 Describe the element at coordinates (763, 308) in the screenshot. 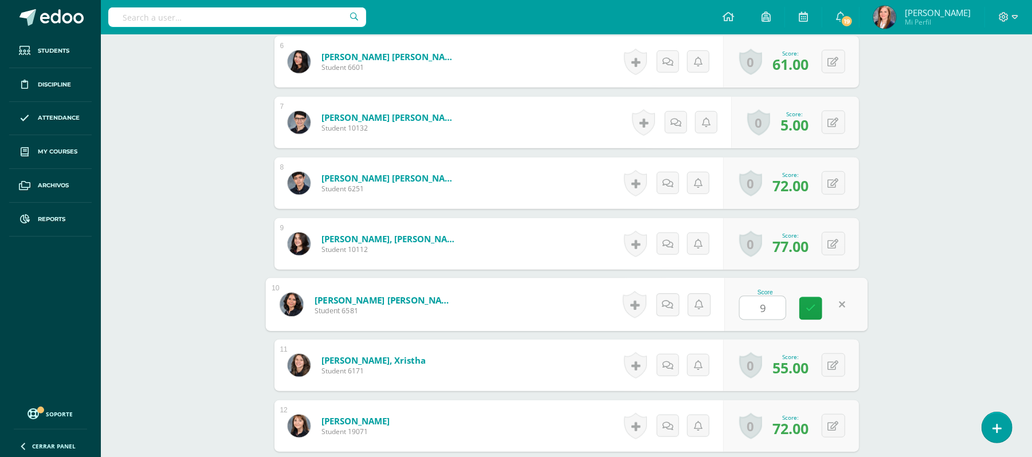

I see `input: 0-100.0` at that location.